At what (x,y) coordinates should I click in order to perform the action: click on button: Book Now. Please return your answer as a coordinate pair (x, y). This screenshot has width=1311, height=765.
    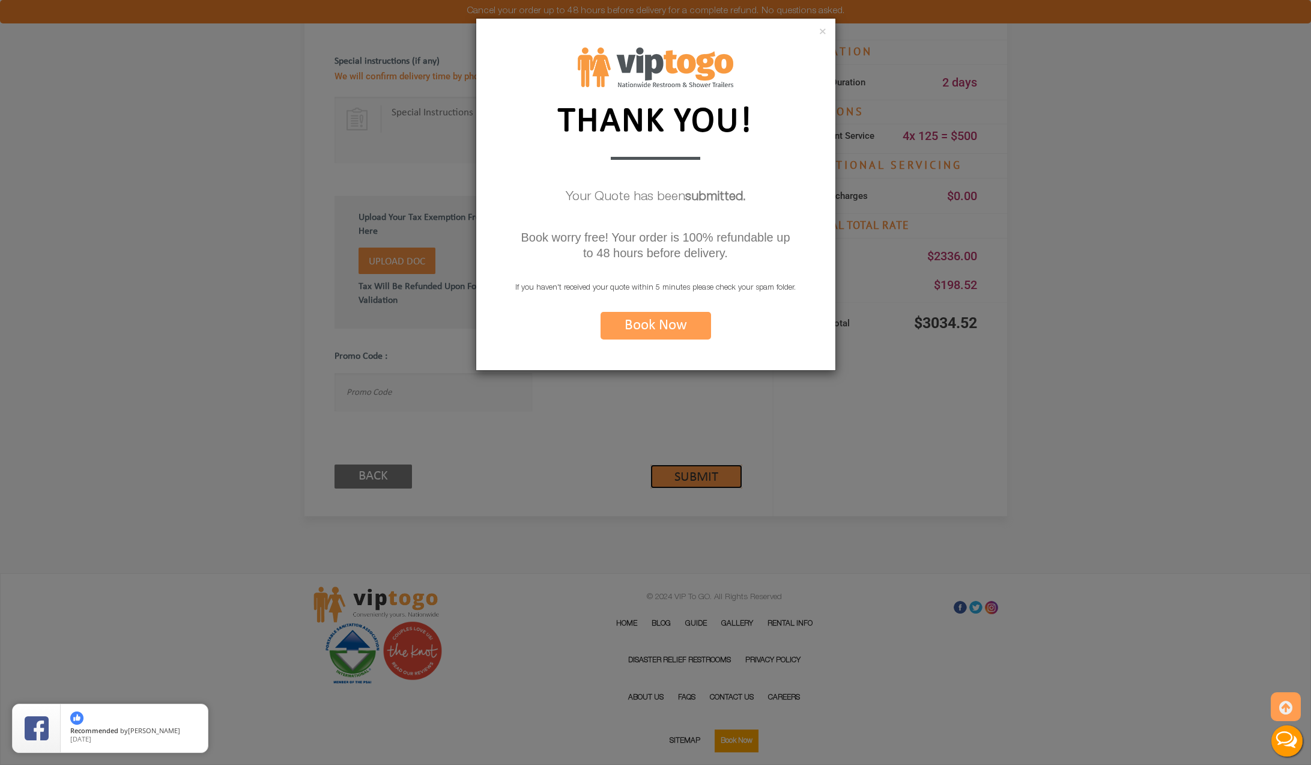
    Looking at the image, I should click on (656, 326).